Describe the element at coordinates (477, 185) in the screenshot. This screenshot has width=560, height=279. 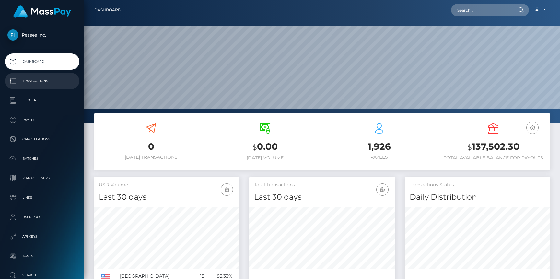
I see `h5: Transactions Status` at that location.